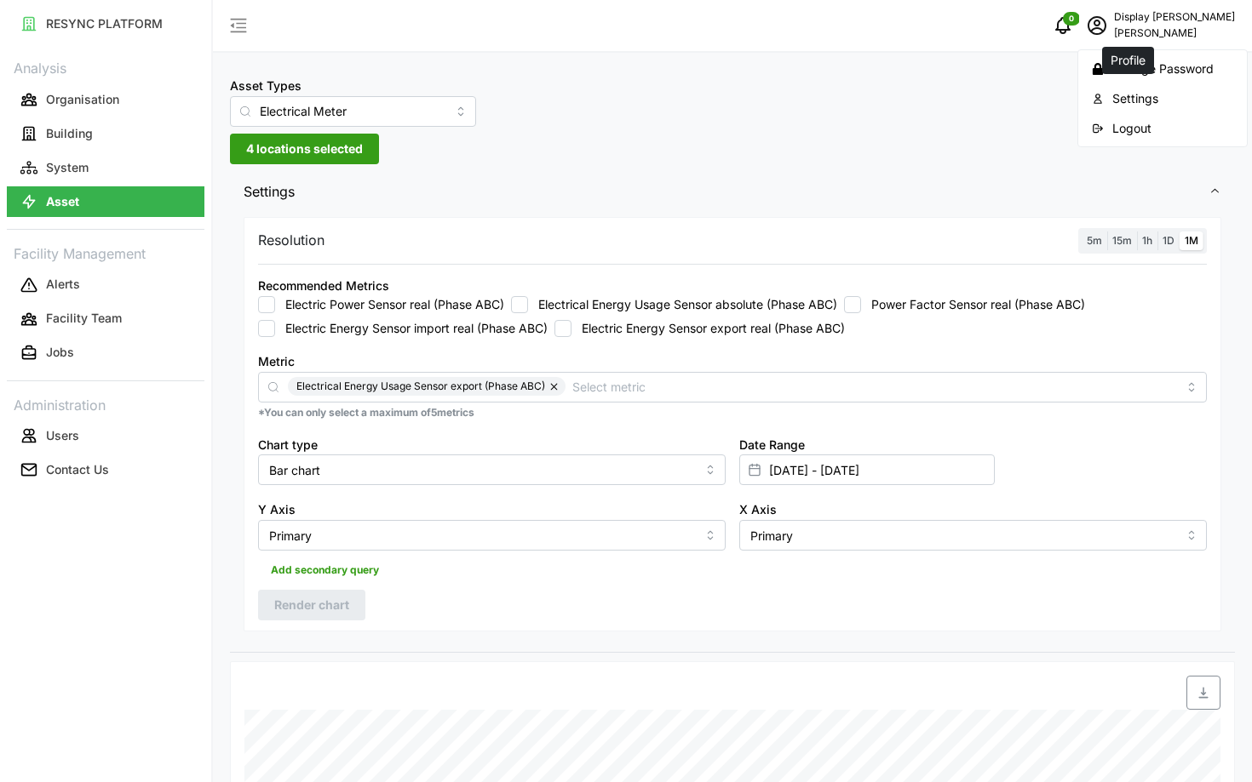 This screenshot has height=782, width=1252. I want to click on label: Power Factor Sensor real (Phase ABC), so click(972, 305).